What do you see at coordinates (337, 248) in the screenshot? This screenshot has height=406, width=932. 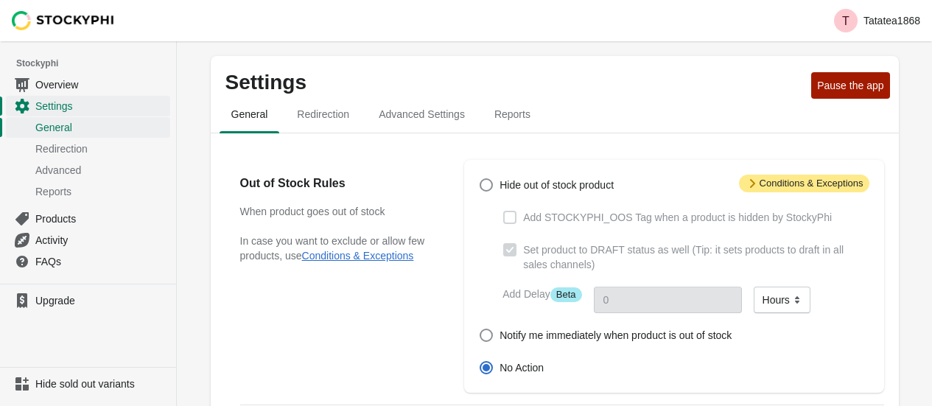 I see `p: In case you want to exclude or allow few products, use` at bounding box center [337, 248].